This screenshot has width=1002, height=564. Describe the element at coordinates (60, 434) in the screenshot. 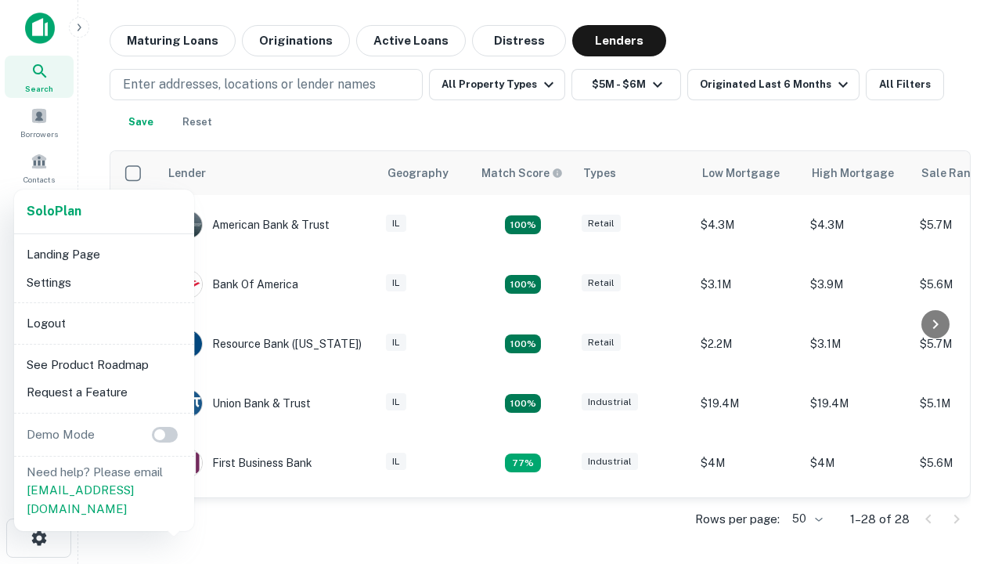

I see `p: Demo Mode` at that location.